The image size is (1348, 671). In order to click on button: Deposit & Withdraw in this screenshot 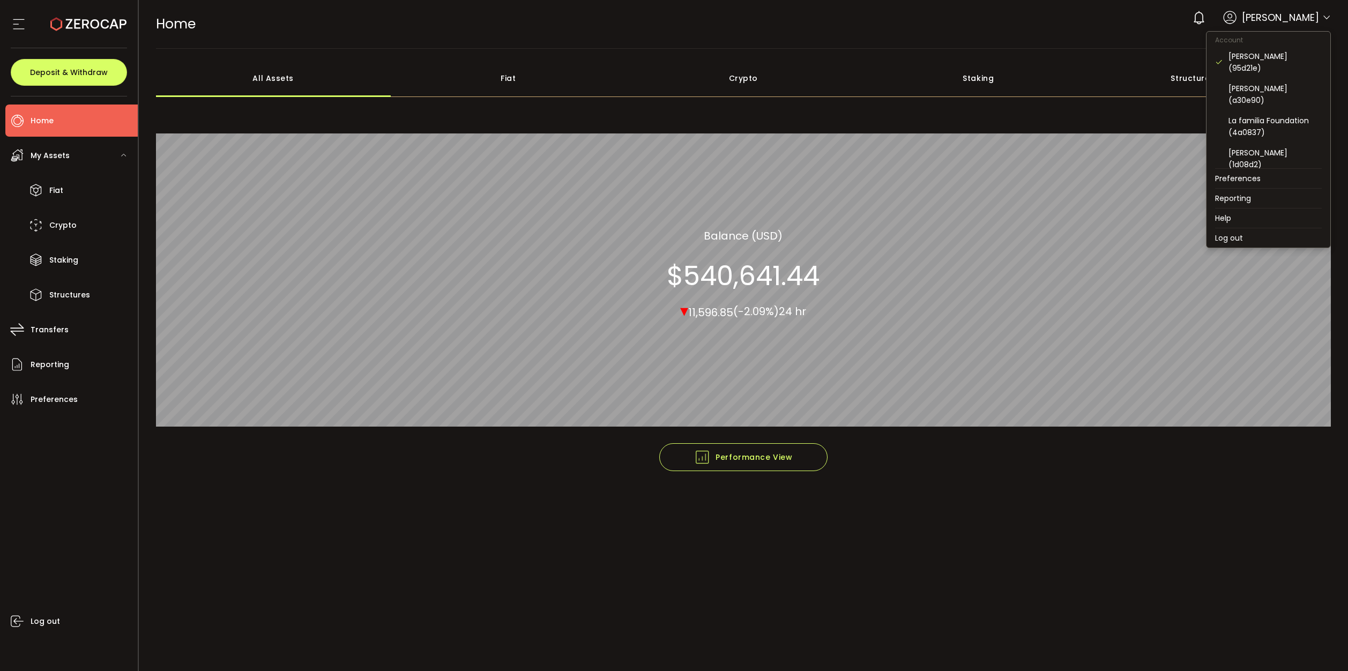, I will do `click(69, 72)`.